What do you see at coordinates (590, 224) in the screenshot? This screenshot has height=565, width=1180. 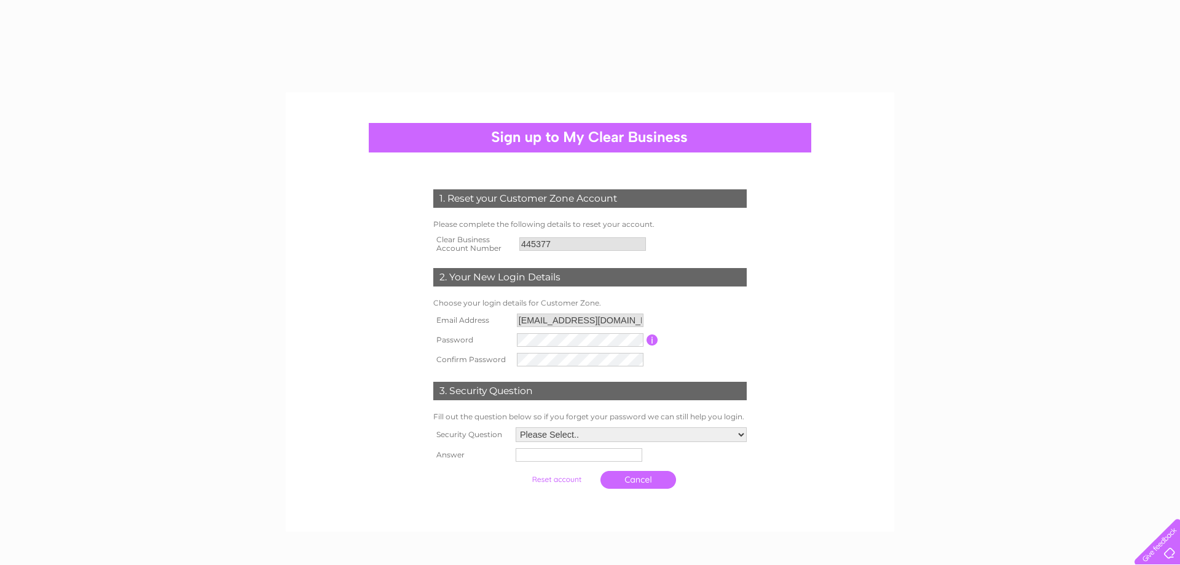 I see `td: Please complete the following details to reset your account.` at bounding box center [590, 224].